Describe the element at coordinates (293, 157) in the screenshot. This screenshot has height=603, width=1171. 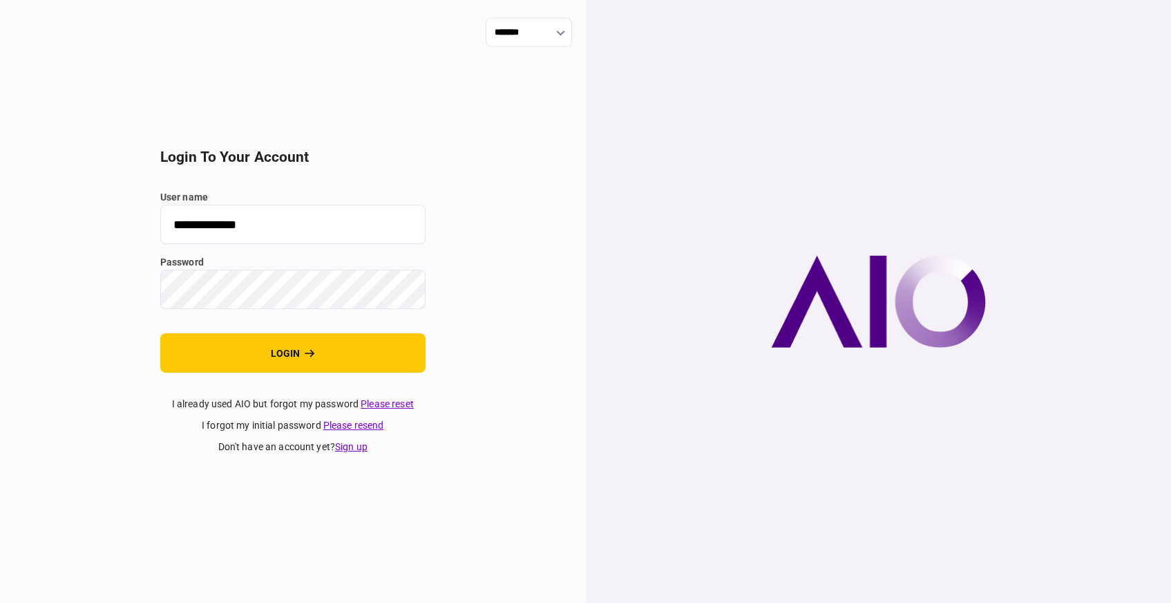
I see `h2: login to your account` at that location.